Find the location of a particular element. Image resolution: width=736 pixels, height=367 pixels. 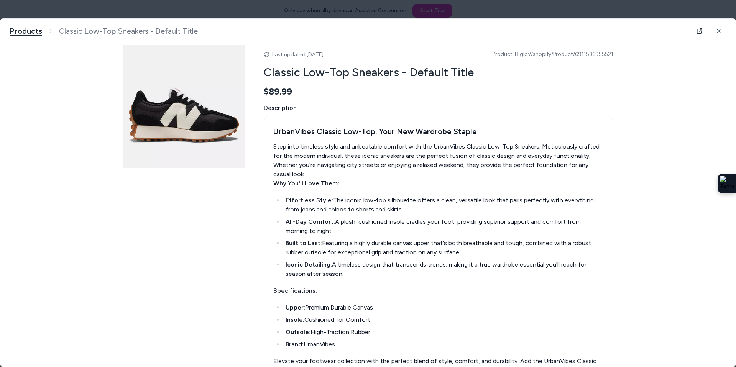

span: Classic Low-Top Sneakers - Default Title is located at coordinates (128, 31).